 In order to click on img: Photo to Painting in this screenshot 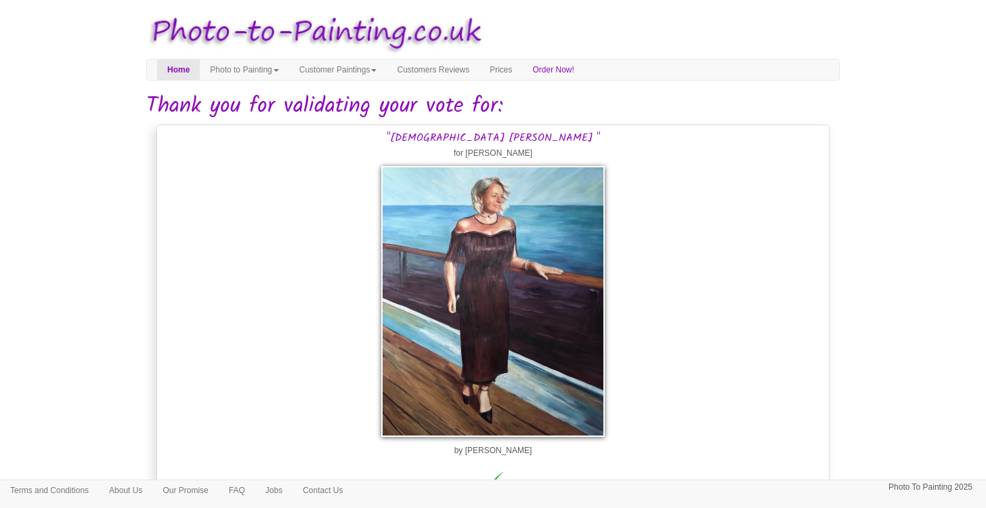, I will do `click(313, 33)`.